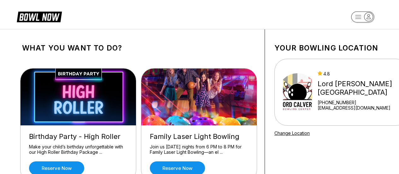 The image size is (399, 174). I want to click on div: Birthday Party - High Roller, so click(78, 136).